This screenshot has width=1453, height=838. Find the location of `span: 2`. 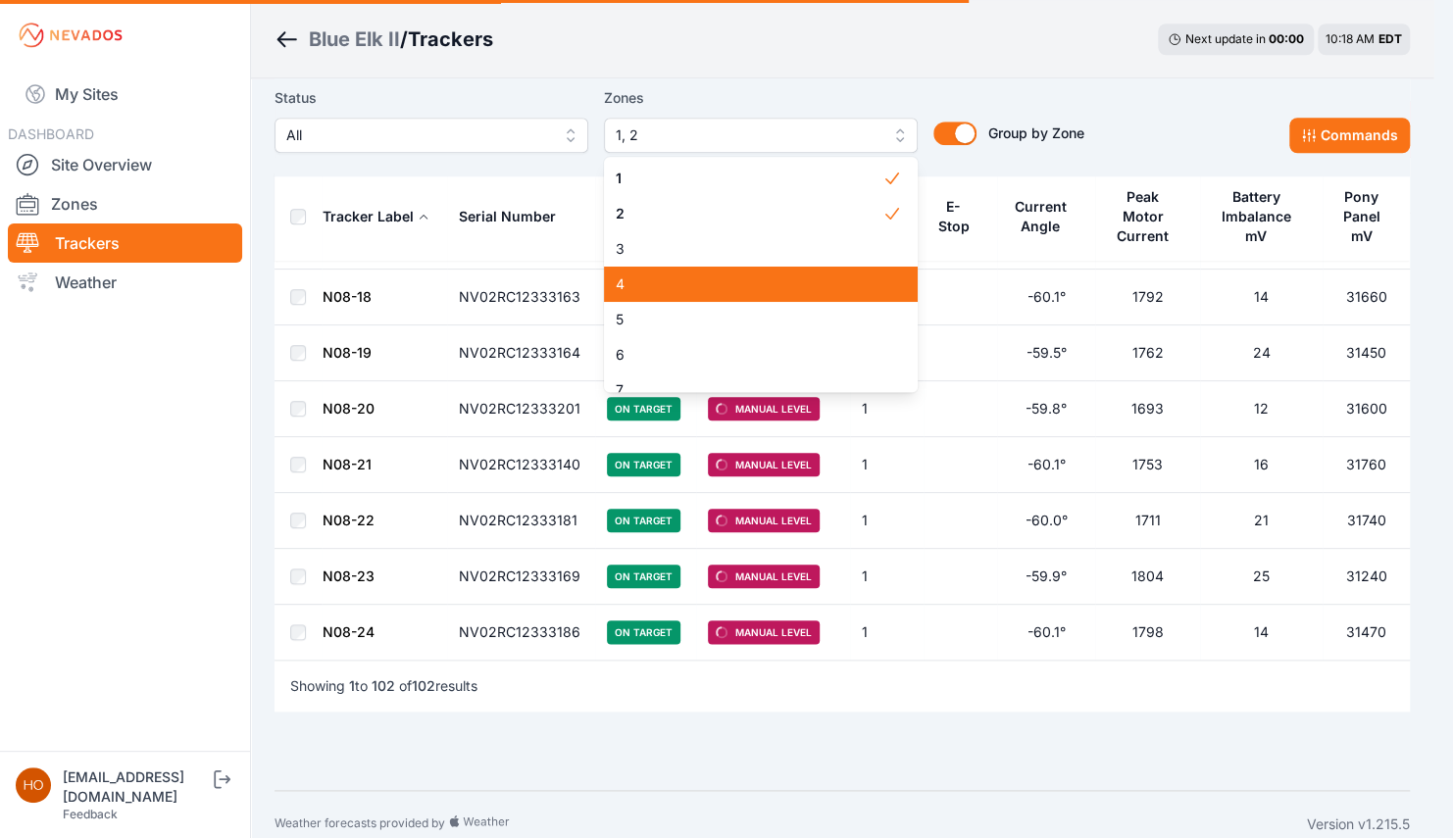

span: 2 is located at coordinates (749, 214).